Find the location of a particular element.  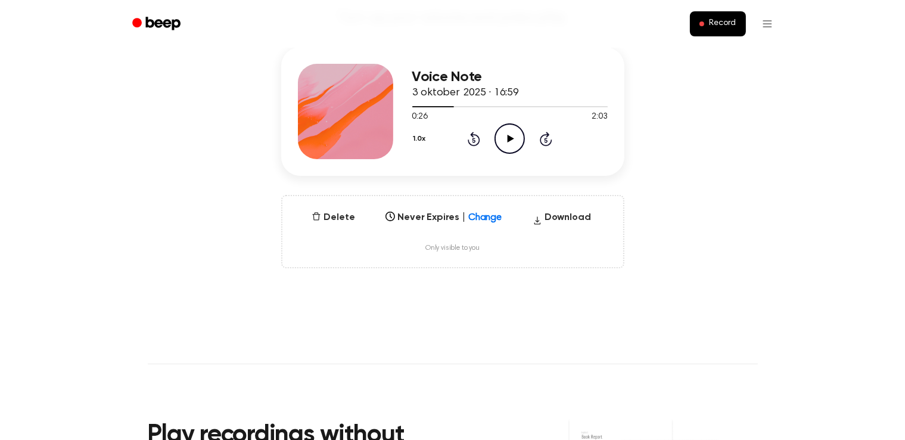

span: Record is located at coordinates (722, 24).